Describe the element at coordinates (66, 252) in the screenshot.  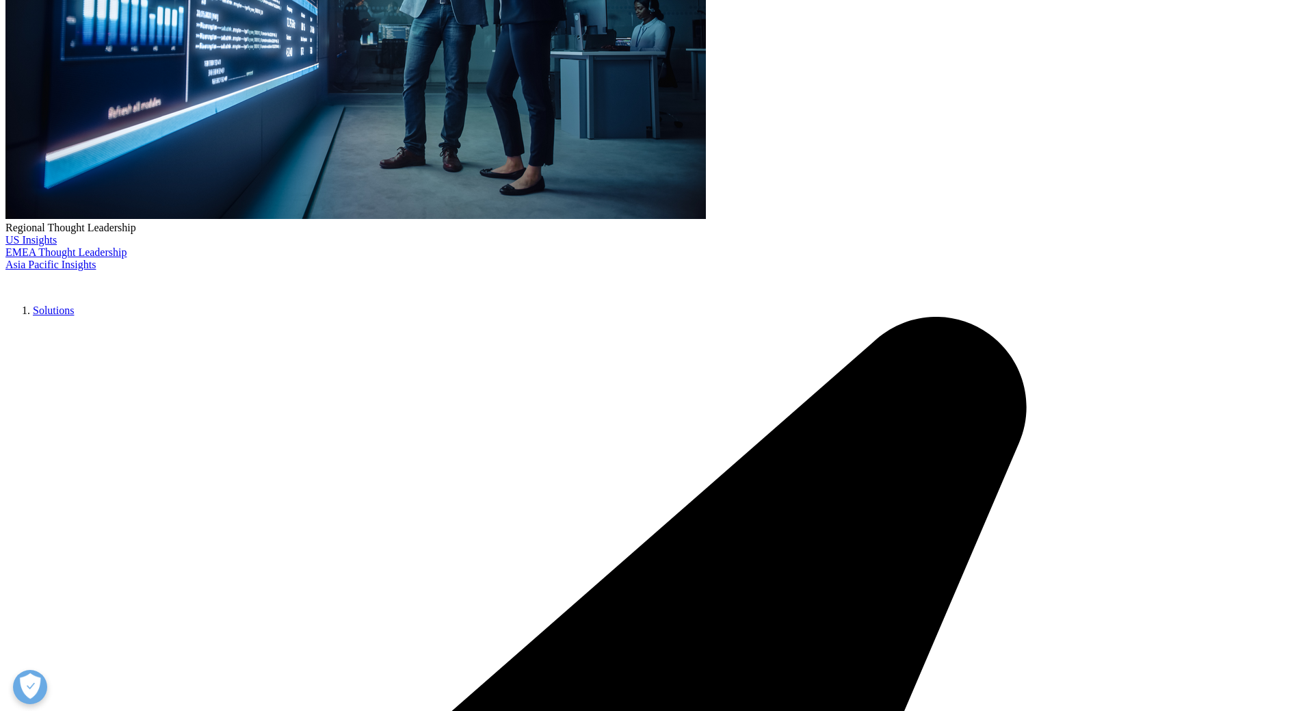
I see `a: EMEA Thought Leadership` at that location.